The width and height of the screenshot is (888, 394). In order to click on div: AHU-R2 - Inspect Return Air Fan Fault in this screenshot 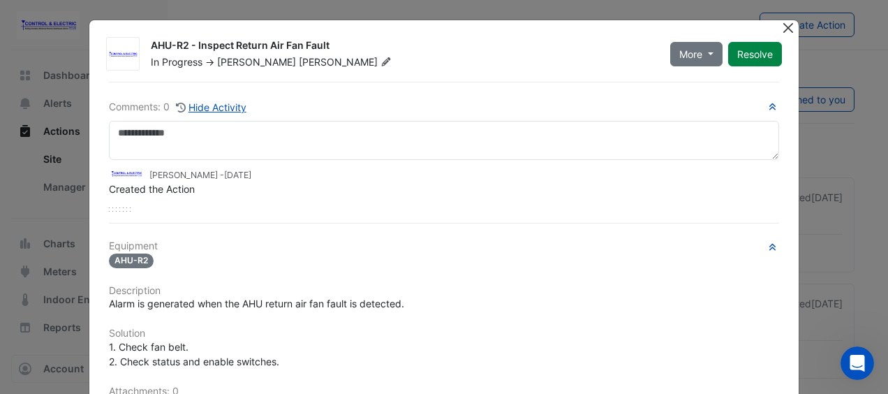, I will do `click(402, 47)`.